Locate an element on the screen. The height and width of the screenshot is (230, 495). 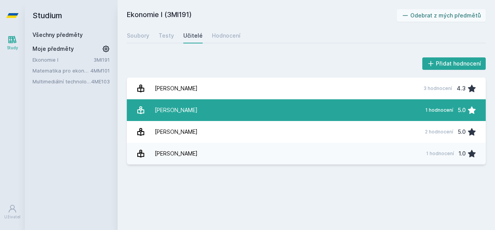
div: Uživatel is located at coordinates (12, 216).